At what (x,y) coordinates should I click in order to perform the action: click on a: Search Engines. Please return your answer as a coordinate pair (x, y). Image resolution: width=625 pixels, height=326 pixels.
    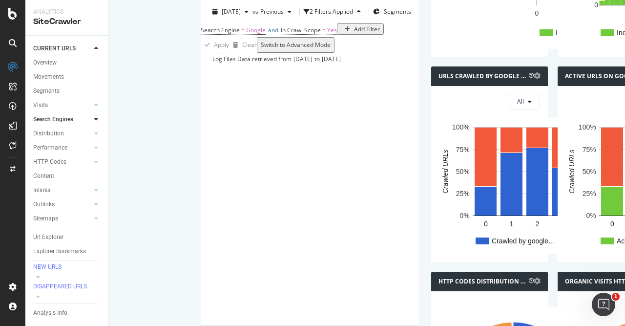
    Looking at the image, I should click on (62, 119).